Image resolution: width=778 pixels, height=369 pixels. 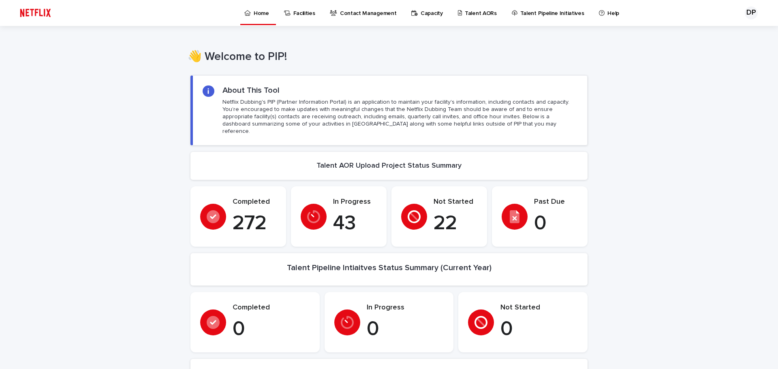 What do you see at coordinates (751, 13) in the screenshot?
I see `div: DP` at bounding box center [751, 13].